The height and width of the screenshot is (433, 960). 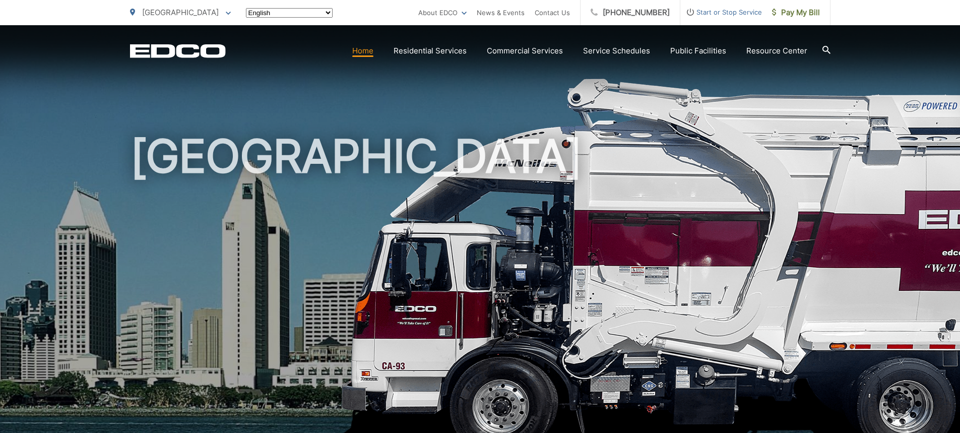 What do you see at coordinates (698, 51) in the screenshot?
I see `a: Public Facilities` at bounding box center [698, 51].